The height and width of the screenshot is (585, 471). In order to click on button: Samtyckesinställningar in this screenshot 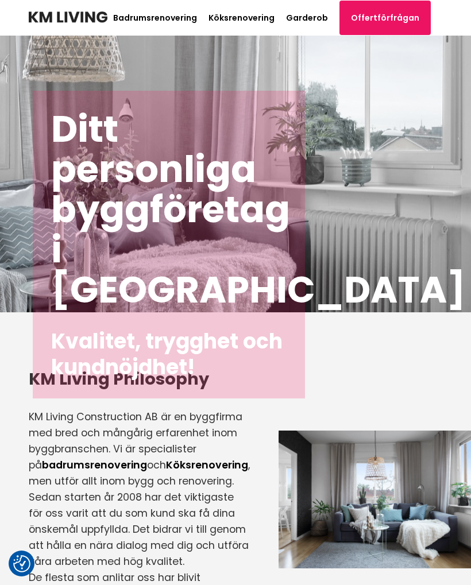, I will do `click(22, 564)`.